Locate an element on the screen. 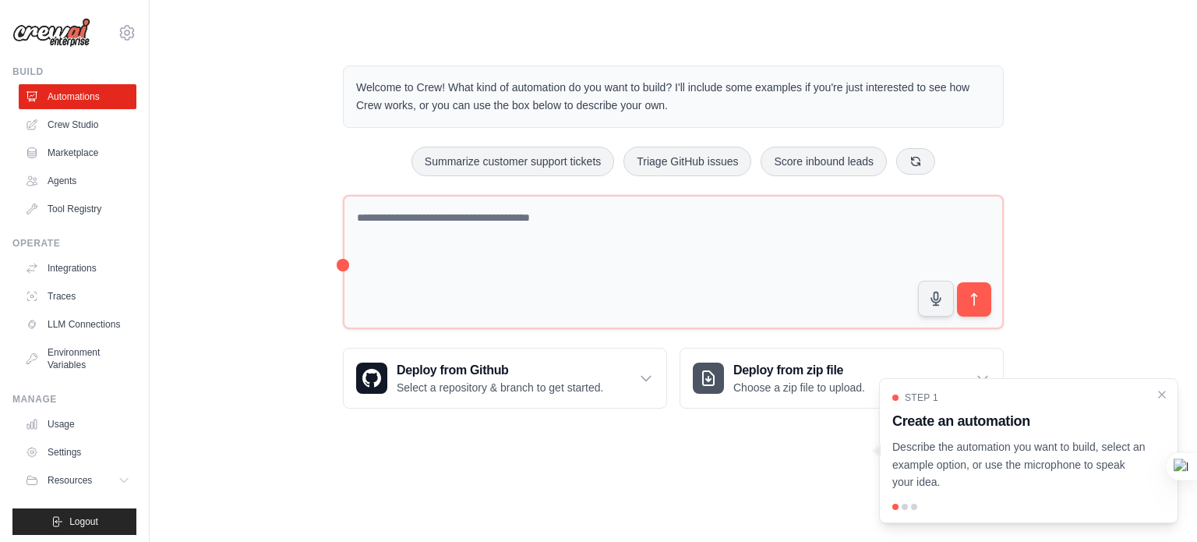  span: Step 1 is located at coordinates (921, 398).